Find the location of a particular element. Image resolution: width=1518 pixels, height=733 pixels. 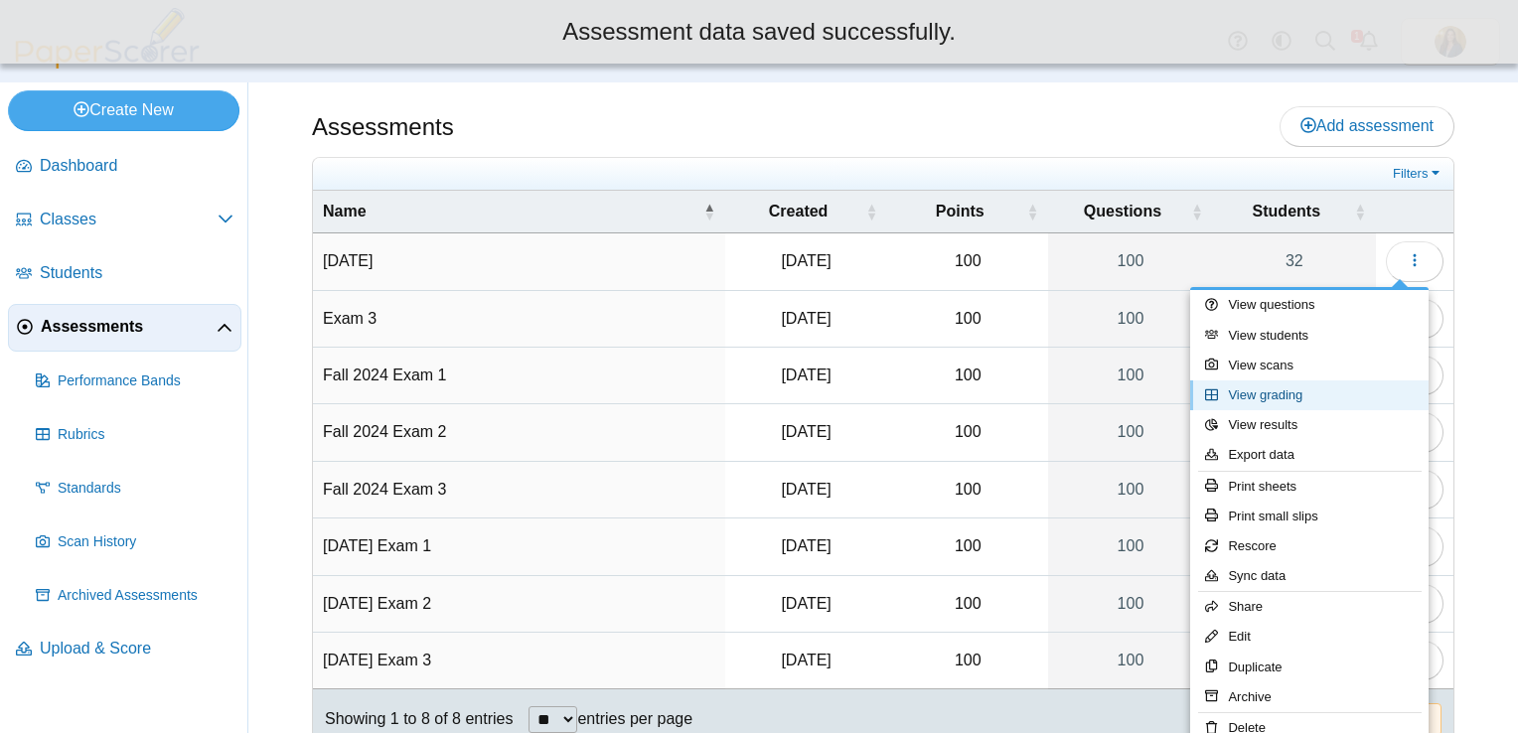

td: Exam 3 is located at coordinates (519, 319).